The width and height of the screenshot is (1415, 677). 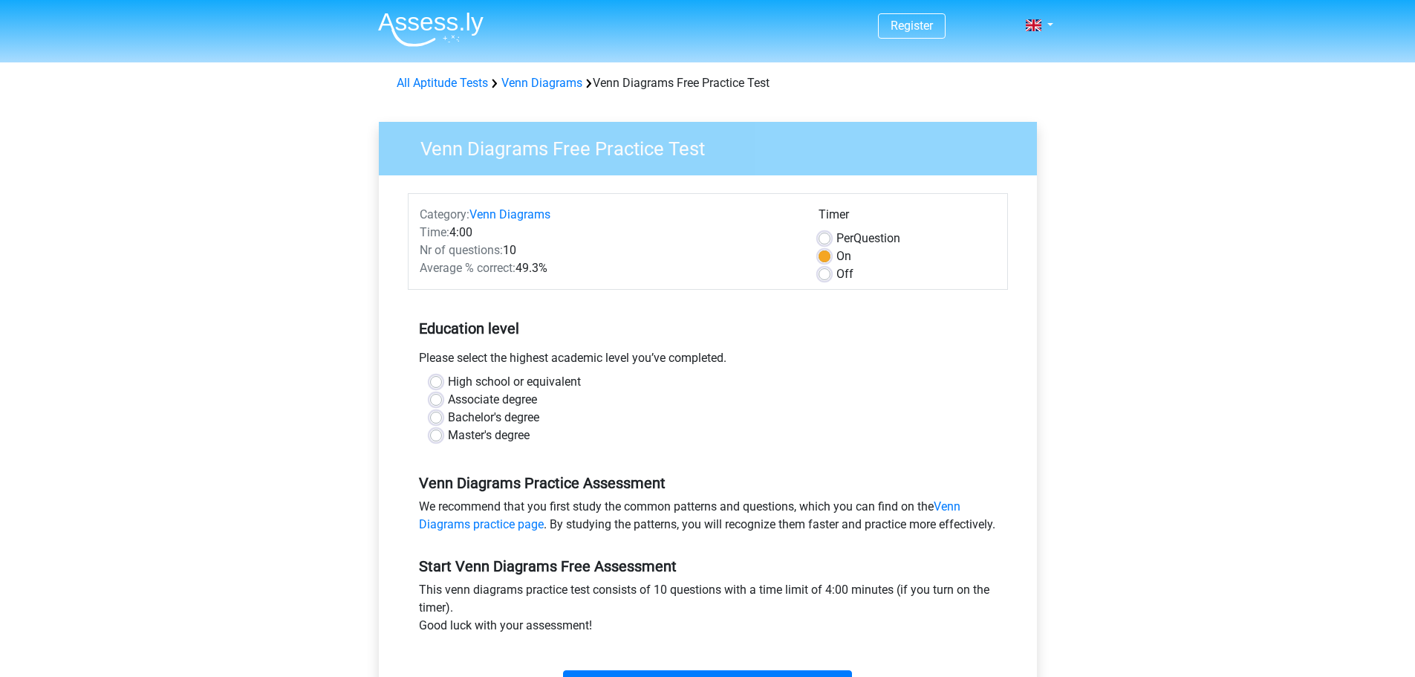 What do you see at coordinates (442, 82) in the screenshot?
I see `a: All Aptitude Tests` at bounding box center [442, 82].